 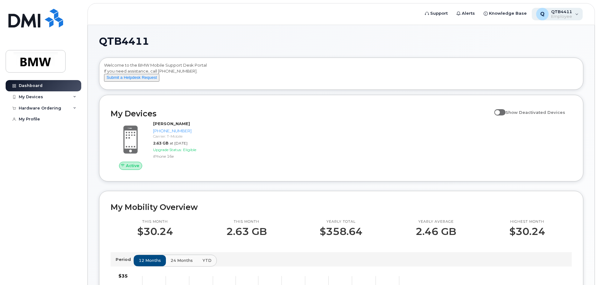 What do you see at coordinates (185, 156) in the screenshot?
I see `div: iPhone 16e` at bounding box center [185, 156].